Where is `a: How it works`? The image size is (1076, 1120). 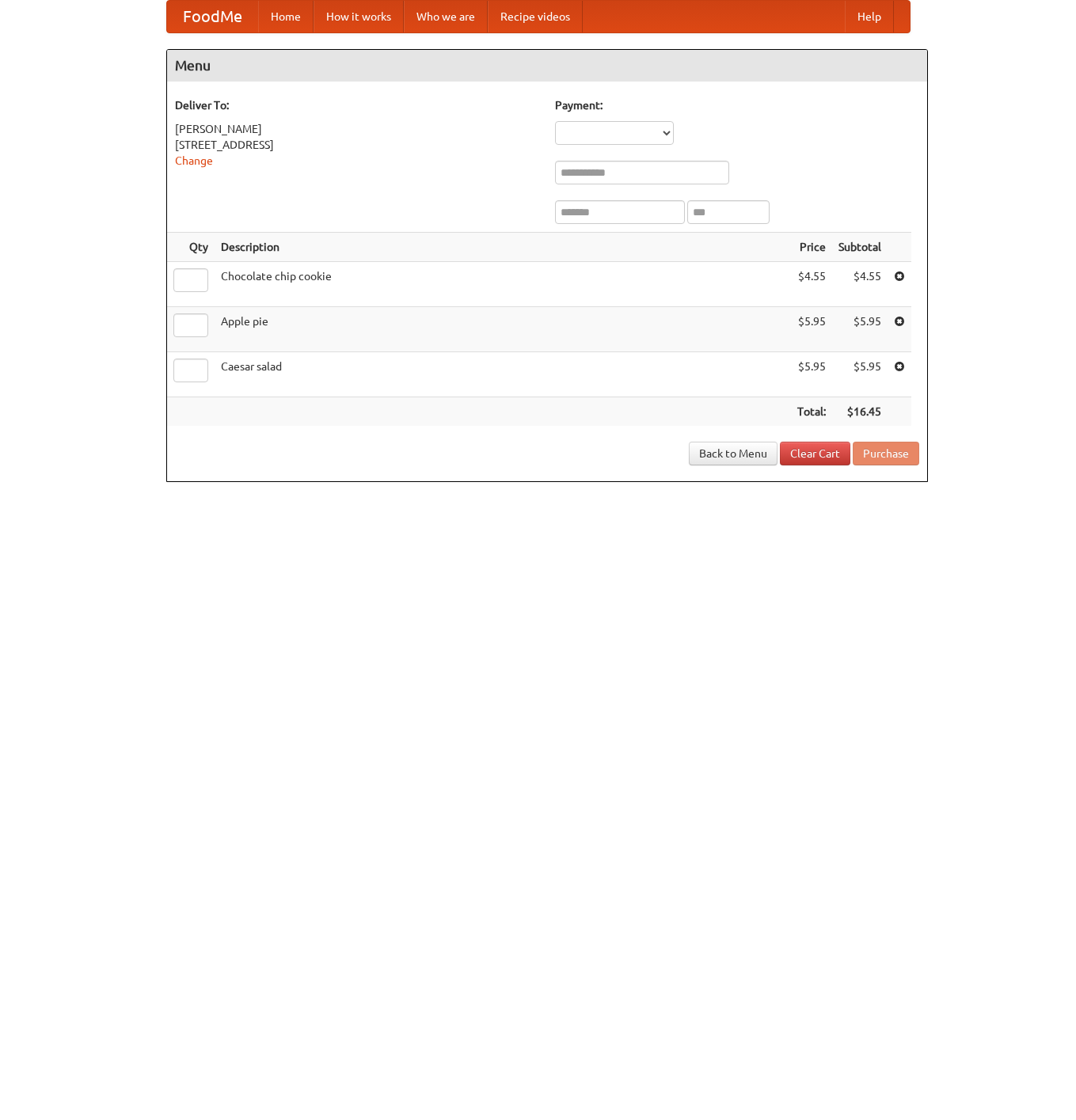
a: How it works is located at coordinates (358, 17).